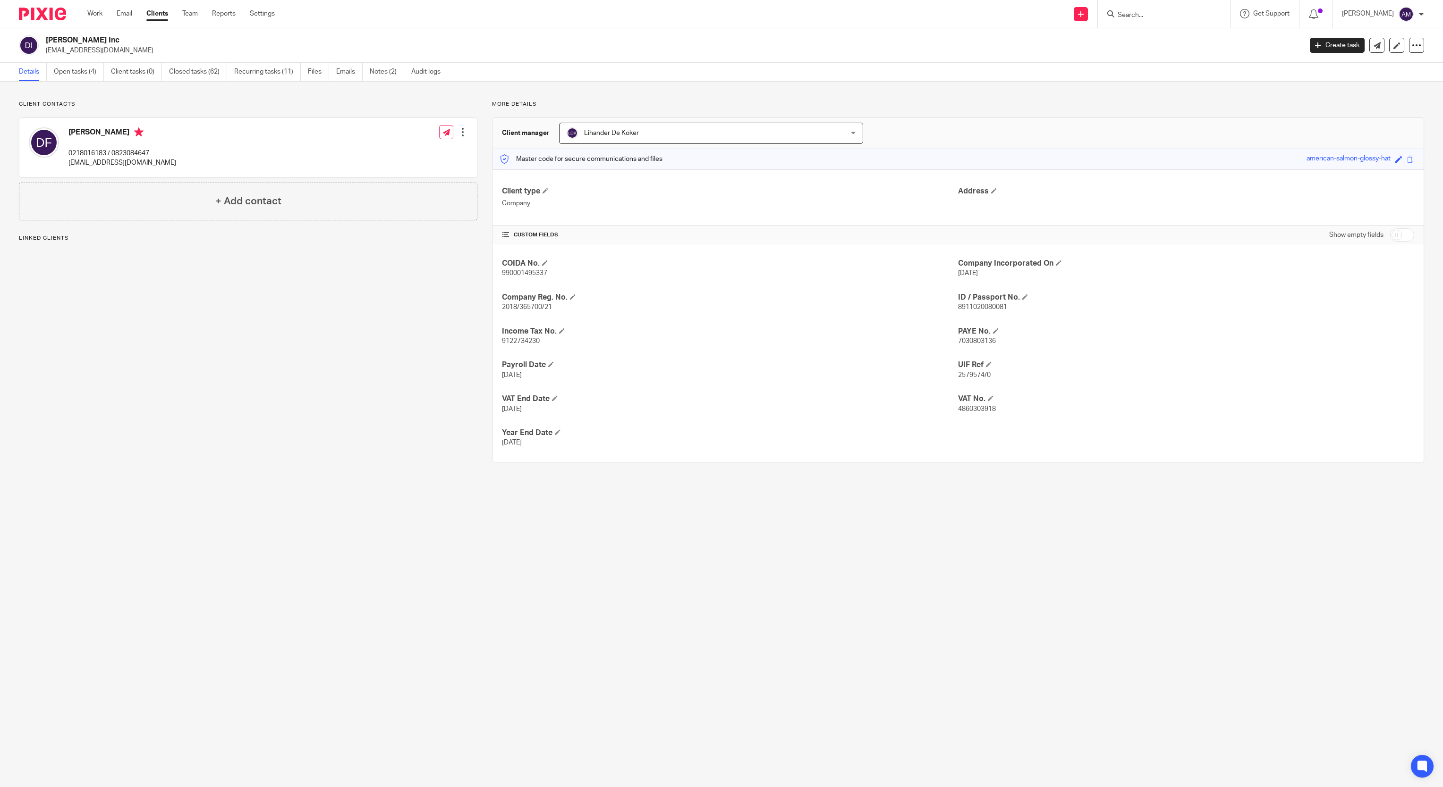  Describe the element at coordinates (525, 133) in the screenshot. I see `h3: Client manager` at that location.